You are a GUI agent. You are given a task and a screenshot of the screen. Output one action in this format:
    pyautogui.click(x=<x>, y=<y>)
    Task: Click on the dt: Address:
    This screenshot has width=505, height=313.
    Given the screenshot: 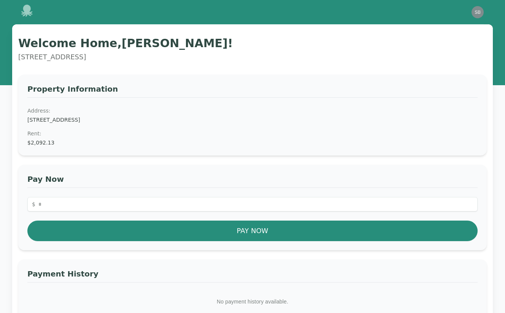 What is the action you would take?
    pyautogui.click(x=253, y=111)
    